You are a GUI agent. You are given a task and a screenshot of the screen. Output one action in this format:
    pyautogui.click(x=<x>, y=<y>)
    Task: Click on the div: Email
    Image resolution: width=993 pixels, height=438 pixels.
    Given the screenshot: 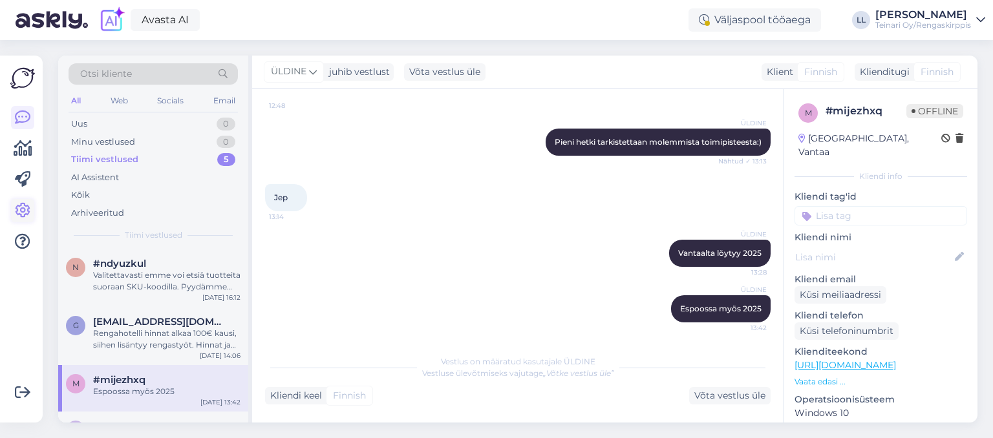 What is the action you would take?
    pyautogui.click(x=224, y=101)
    